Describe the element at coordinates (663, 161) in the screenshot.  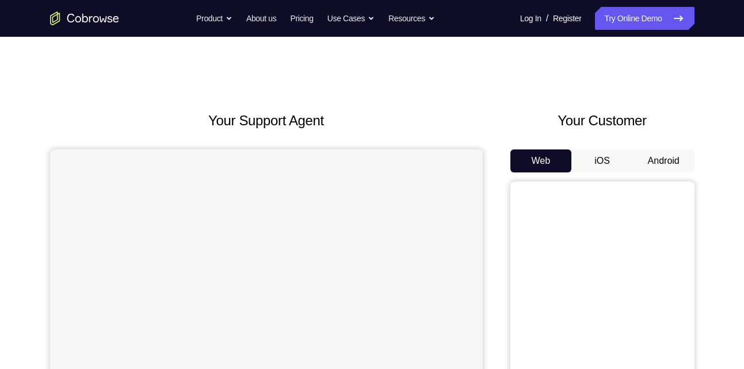
I see `button: Android` at that location.